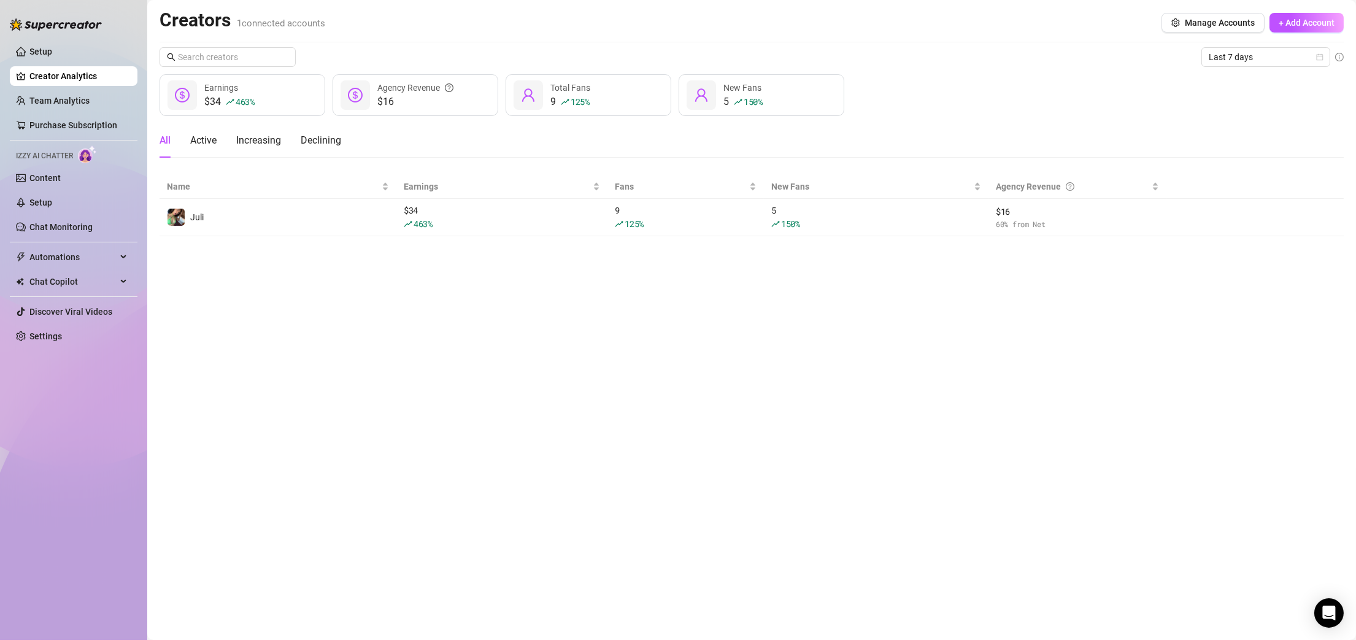 The height and width of the screenshot is (640, 1356). I want to click on span: 1 connected accounts, so click(281, 23).